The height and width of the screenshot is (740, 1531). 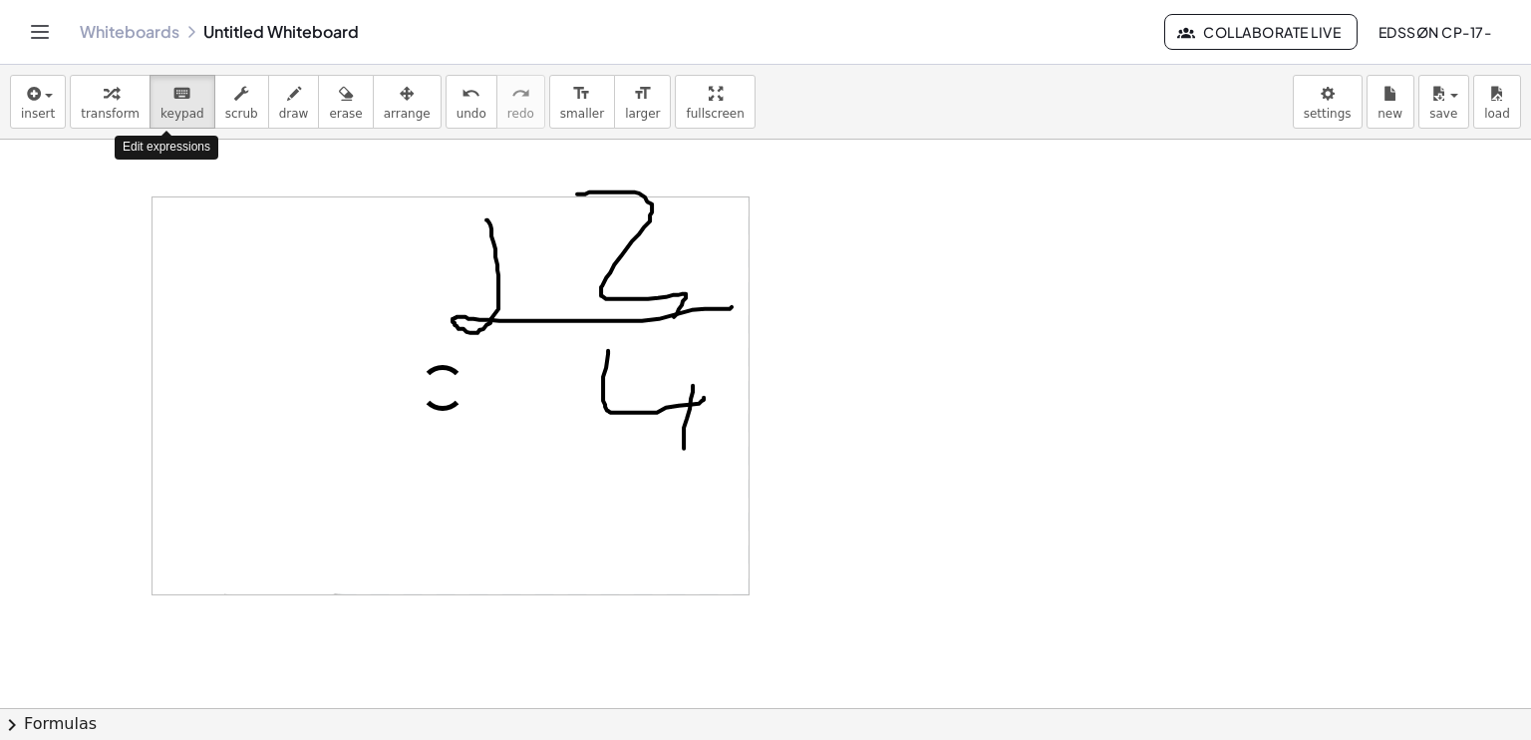 What do you see at coordinates (472, 102) in the screenshot?
I see `button: undoundo` at bounding box center [472, 102].